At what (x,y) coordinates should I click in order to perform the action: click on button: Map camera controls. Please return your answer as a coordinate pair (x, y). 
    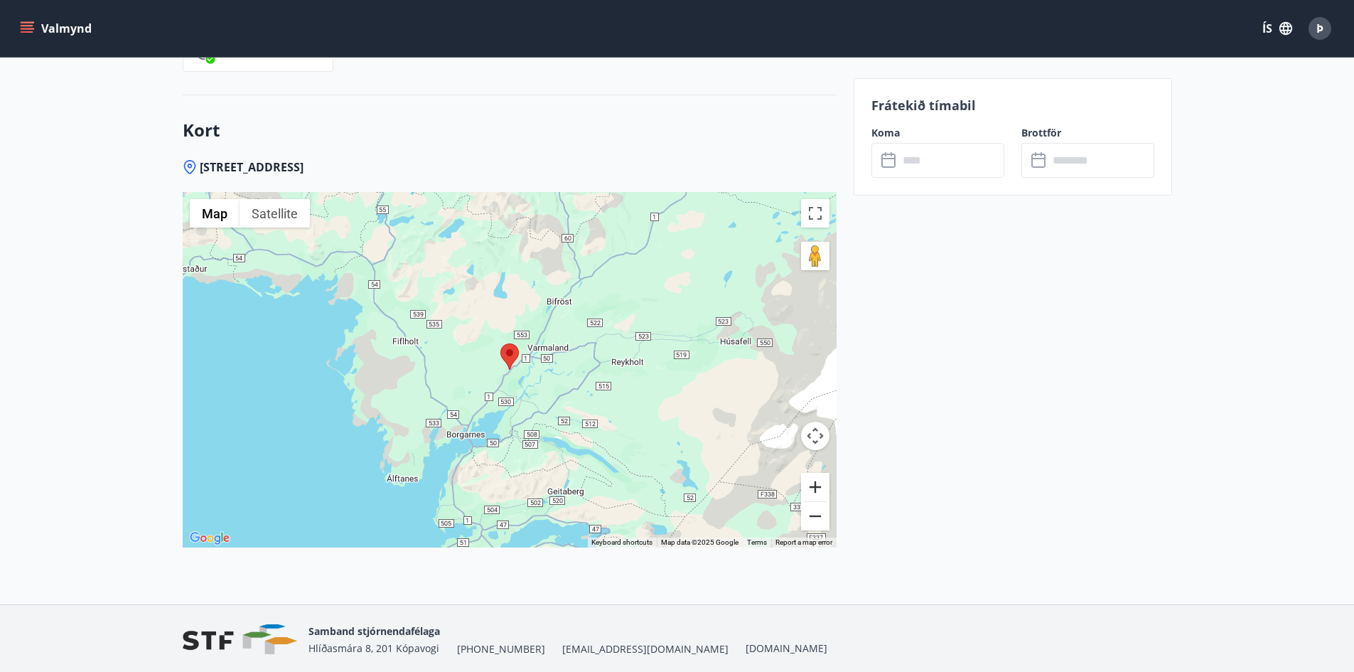
    Looking at the image, I should click on (815, 436).